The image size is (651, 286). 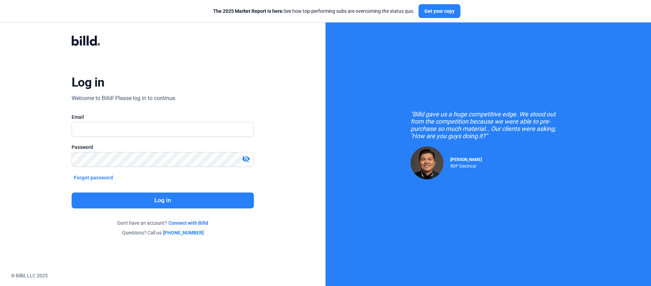 I want to click on button: Get your copy, so click(x=439, y=11).